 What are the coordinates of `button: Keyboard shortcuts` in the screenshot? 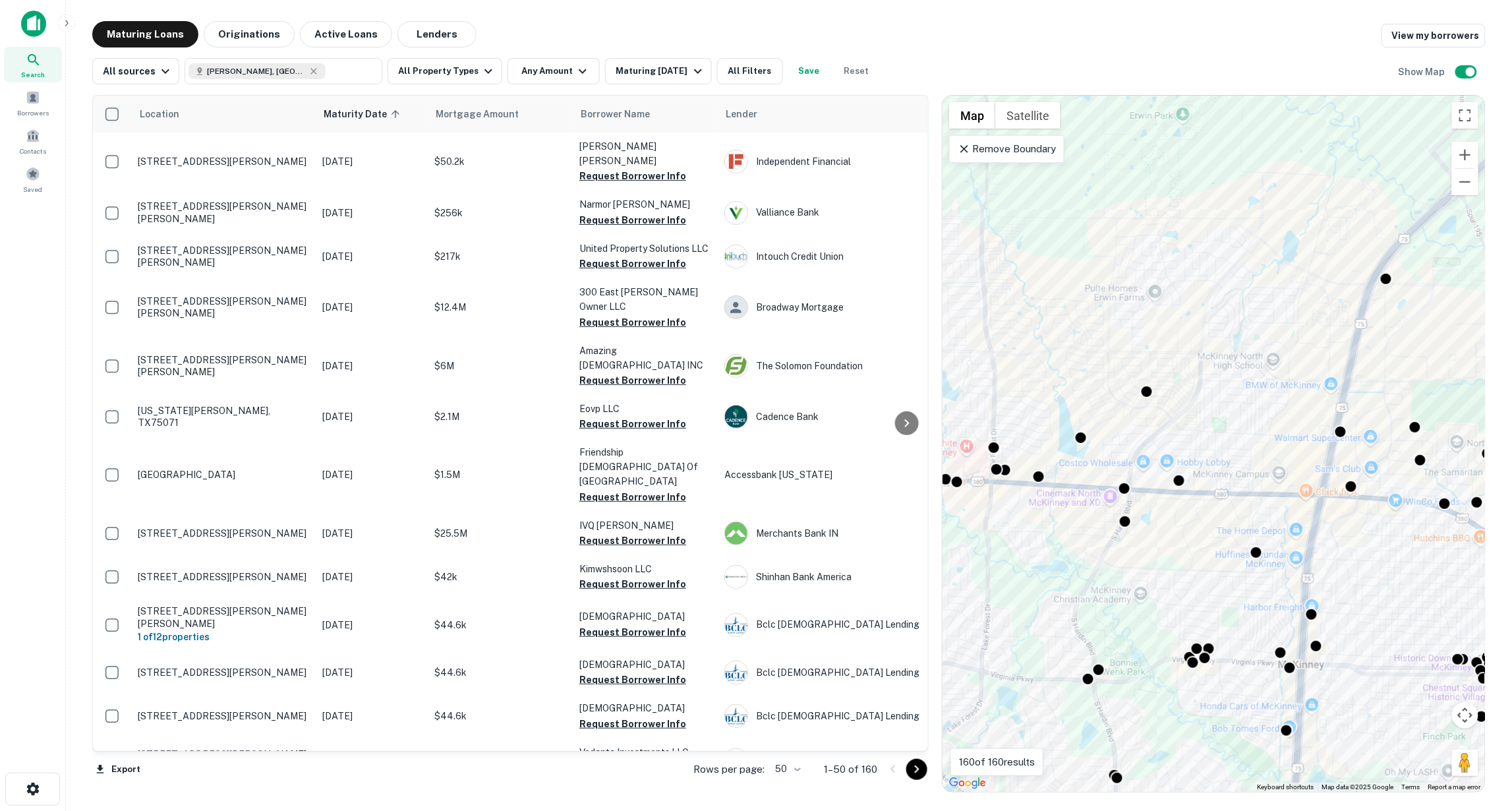 It's located at (1286, 787).